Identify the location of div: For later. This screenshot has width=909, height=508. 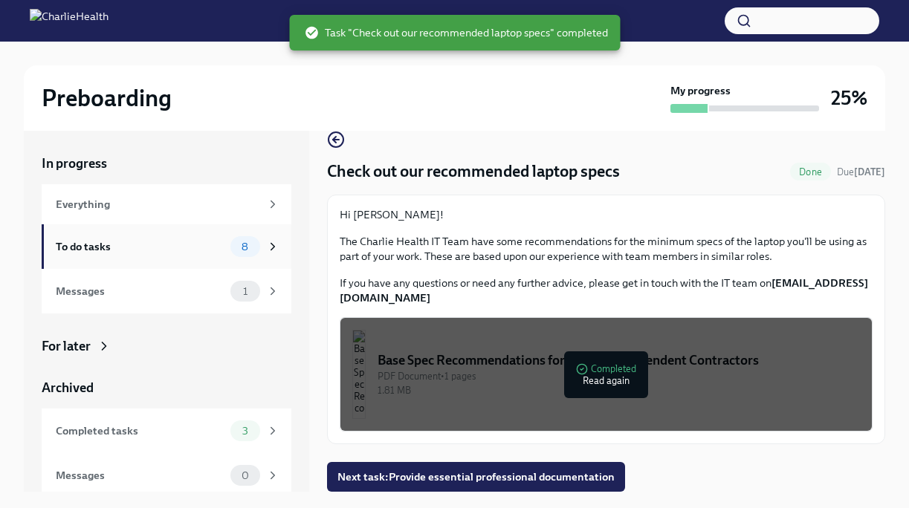
(66, 346).